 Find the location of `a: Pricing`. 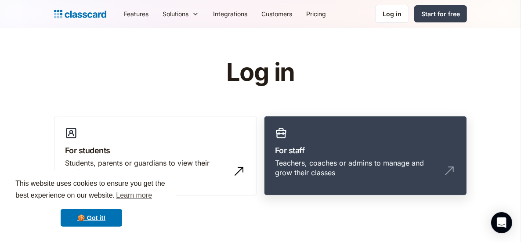

a: Pricing is located at coordinates (316, 14).